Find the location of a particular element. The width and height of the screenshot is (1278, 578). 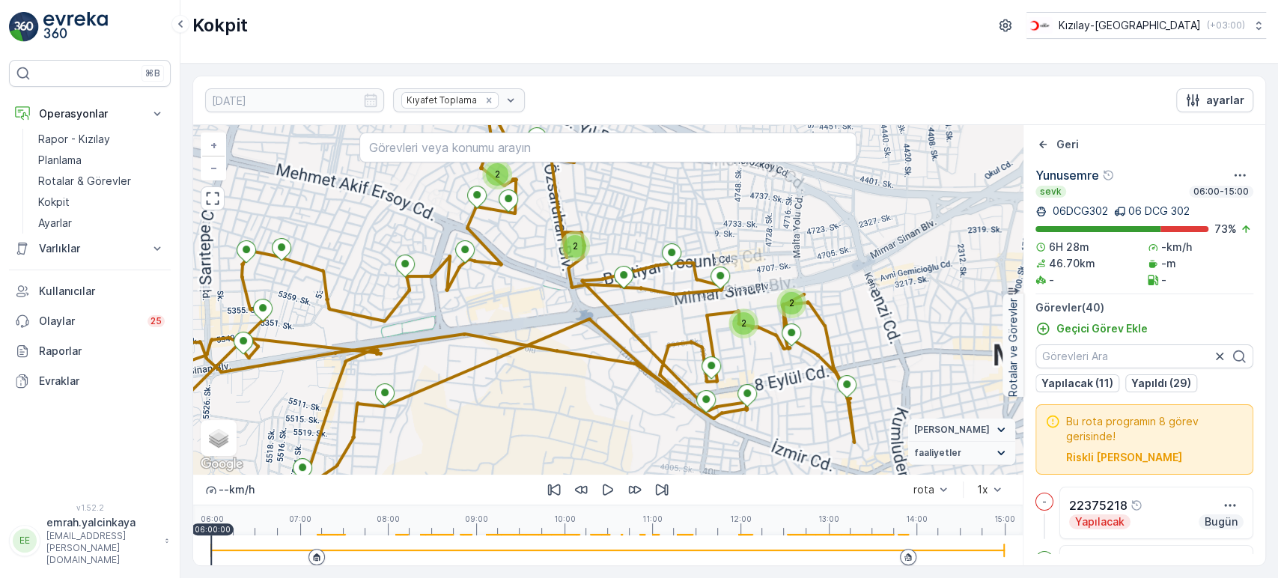

p: Raporlar is located at coordinates (102, 351).